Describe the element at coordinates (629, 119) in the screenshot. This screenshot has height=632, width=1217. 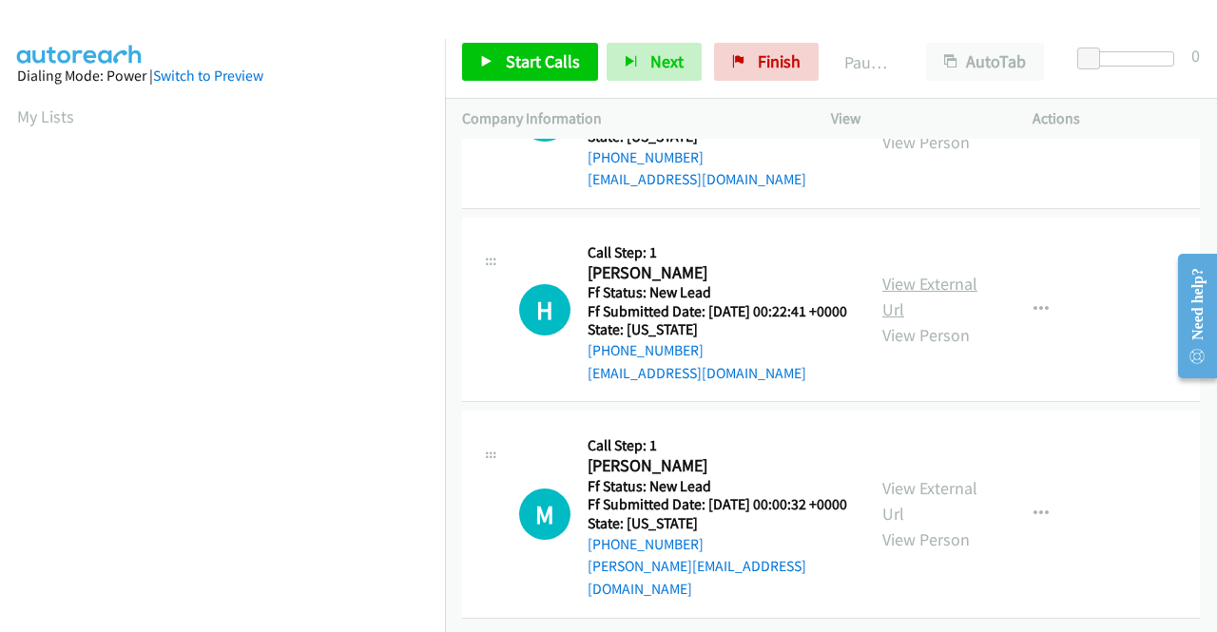
I see `p: Company Information` at that location.